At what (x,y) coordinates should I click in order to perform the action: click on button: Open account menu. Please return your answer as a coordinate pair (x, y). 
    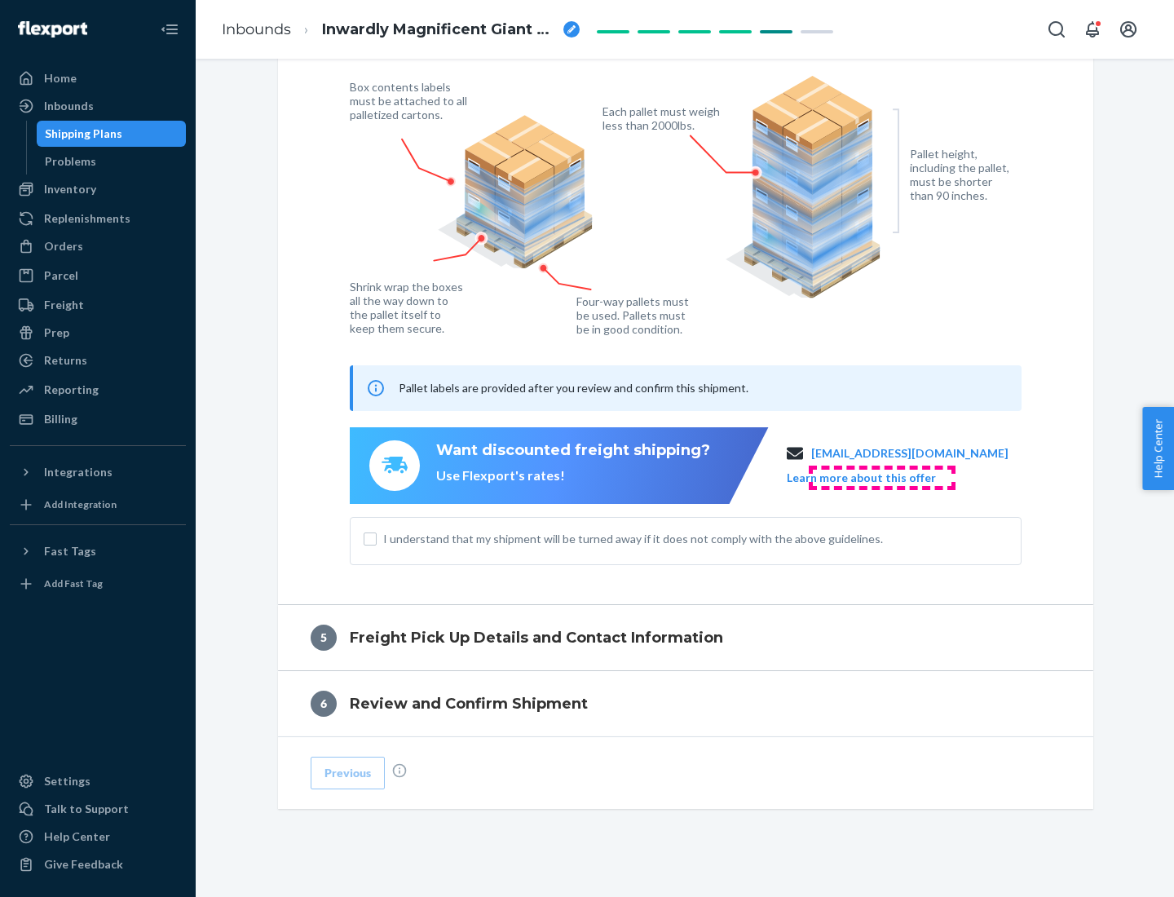
    Looking at the image, I should click on (1128, 29).